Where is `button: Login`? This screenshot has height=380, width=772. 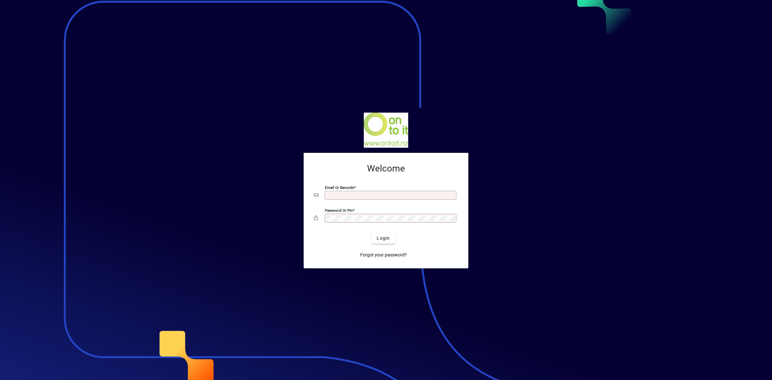
button: Login is located at coordinates (383, 238).